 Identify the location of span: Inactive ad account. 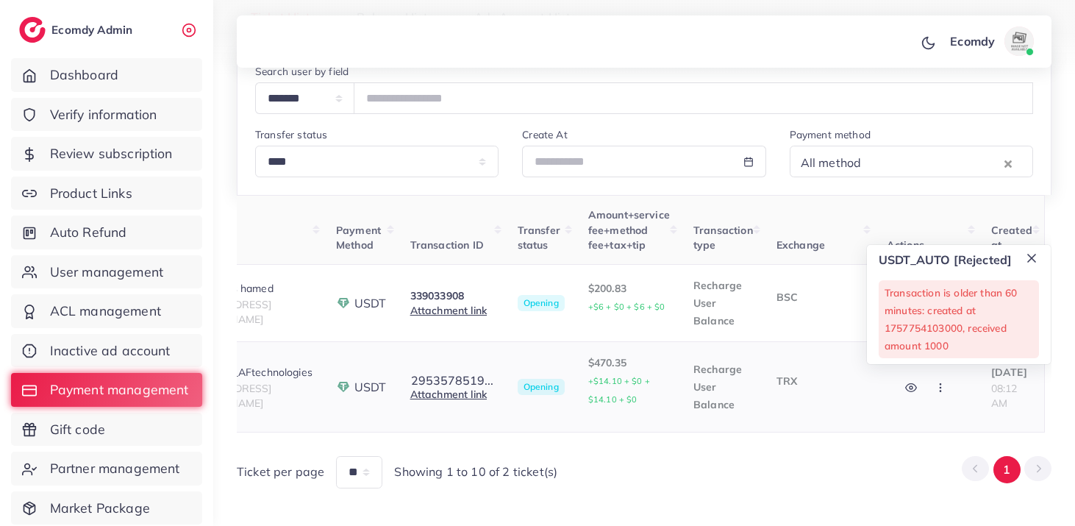
(110, 351).